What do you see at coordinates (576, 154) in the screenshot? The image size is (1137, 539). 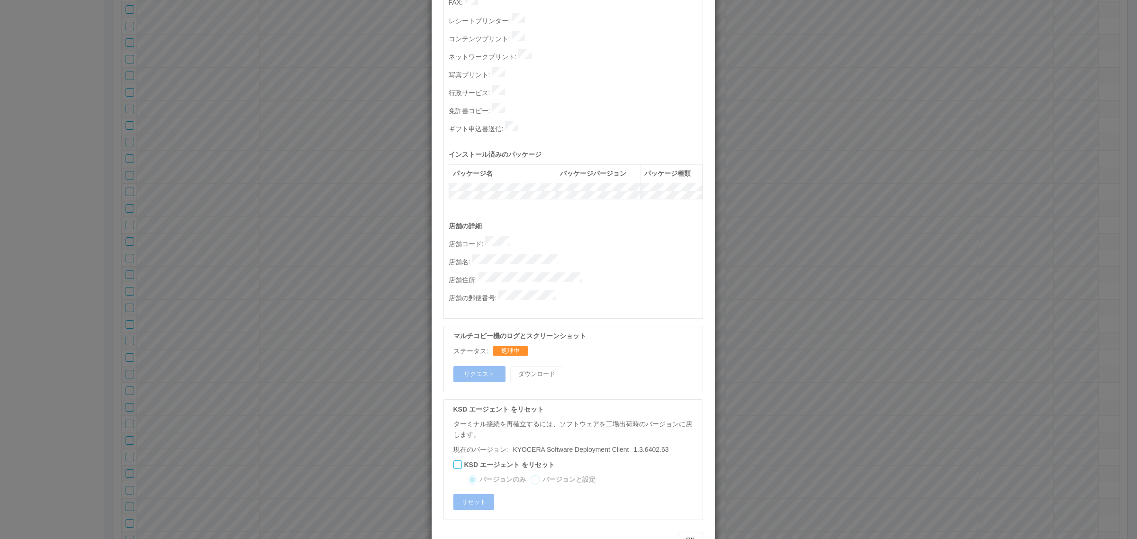 I see `p: インストール済みのパッケージ` at bounding box center [576, 154].